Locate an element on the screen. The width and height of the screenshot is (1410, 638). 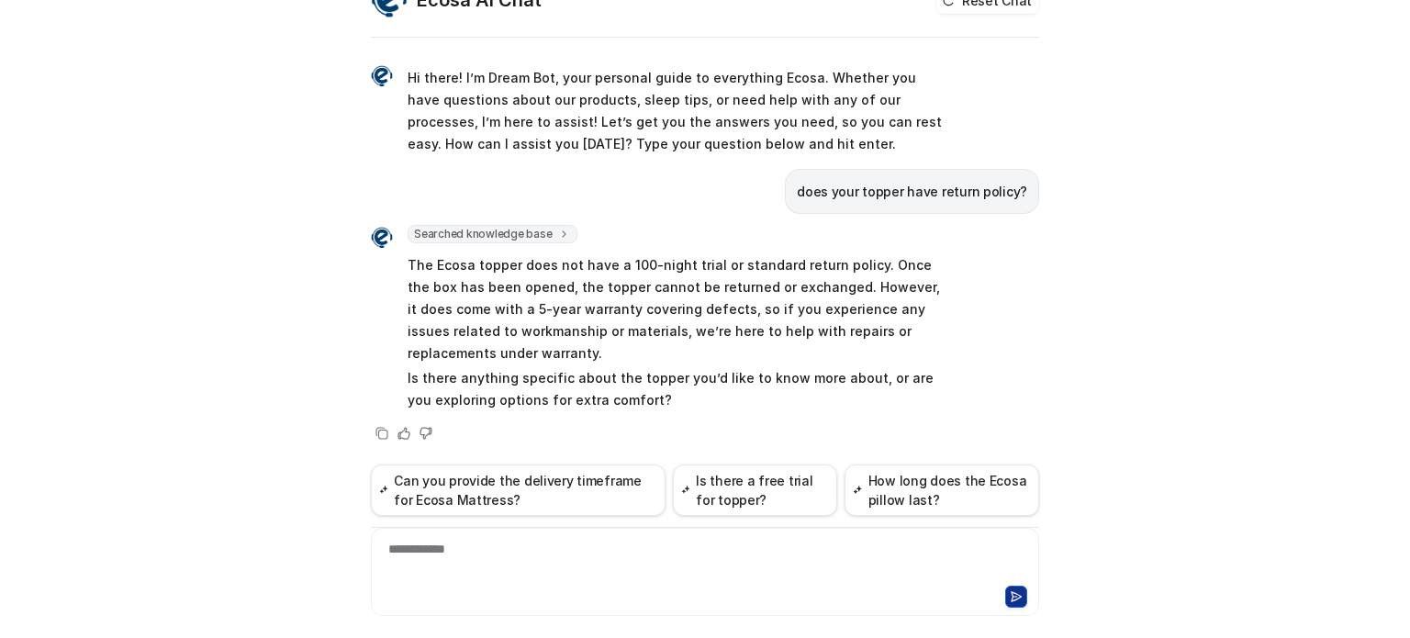
p: Is there anything specific about the topper you’d like to know more about, or are you exploring o... is located at coordinates (676, 389).